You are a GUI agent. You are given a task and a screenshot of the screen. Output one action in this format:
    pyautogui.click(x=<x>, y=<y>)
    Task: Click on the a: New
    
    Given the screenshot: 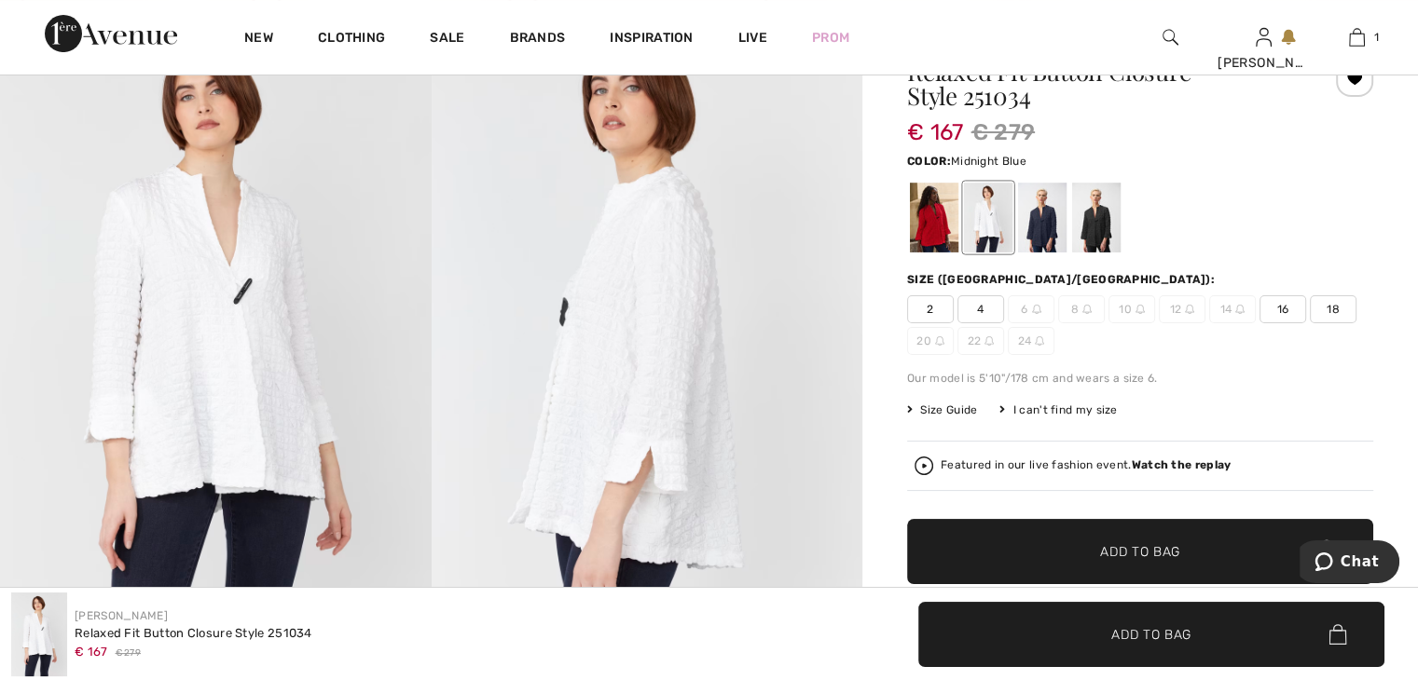 What is the action you would take?
    pyautogui.click(x=258, y=39)
    